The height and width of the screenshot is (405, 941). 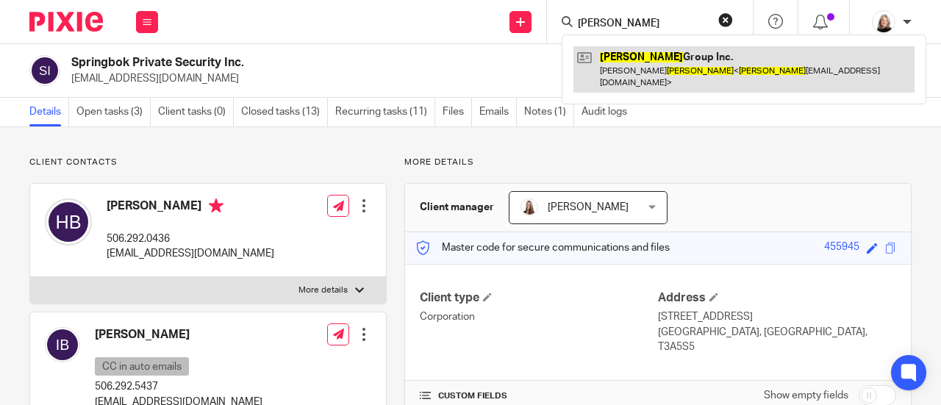 I want to click on h4: CUSTOM FIELDS, so click(x=539, y=396).